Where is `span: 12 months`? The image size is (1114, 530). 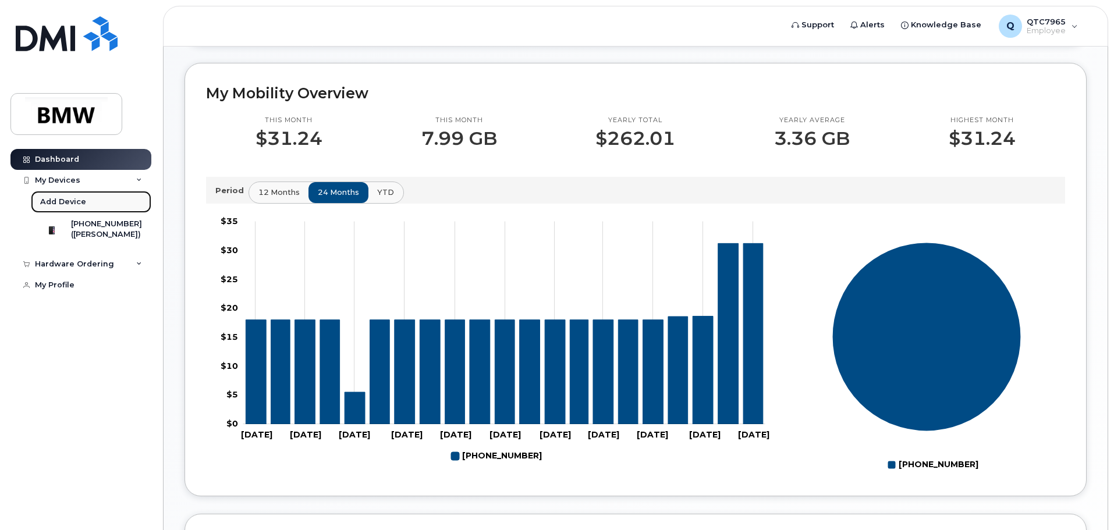 span: 12 months is located at coordinates (279, 192).